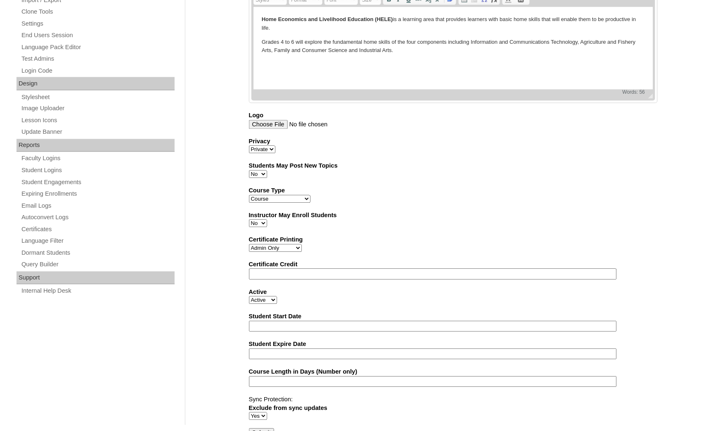 The width and height of the screenshot is (725, 431). Describe the element at coordinates (97, 97) in the screenshot. I see `a: Stylesheet` at that location.